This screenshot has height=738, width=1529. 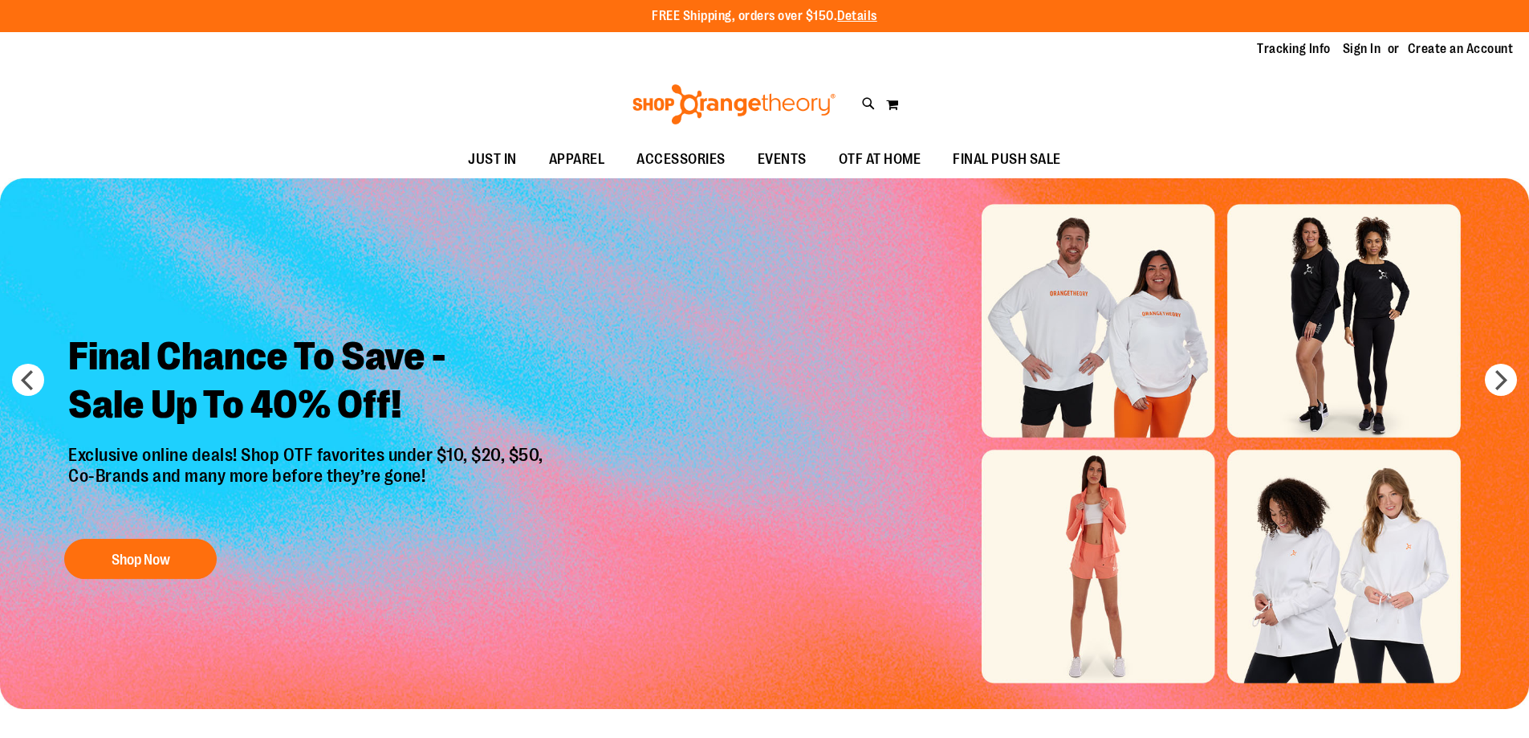 What do you see at coordinates (492, 159) in the screenshot?
I see `span: JUST IN` at bounding box center [492, 159].